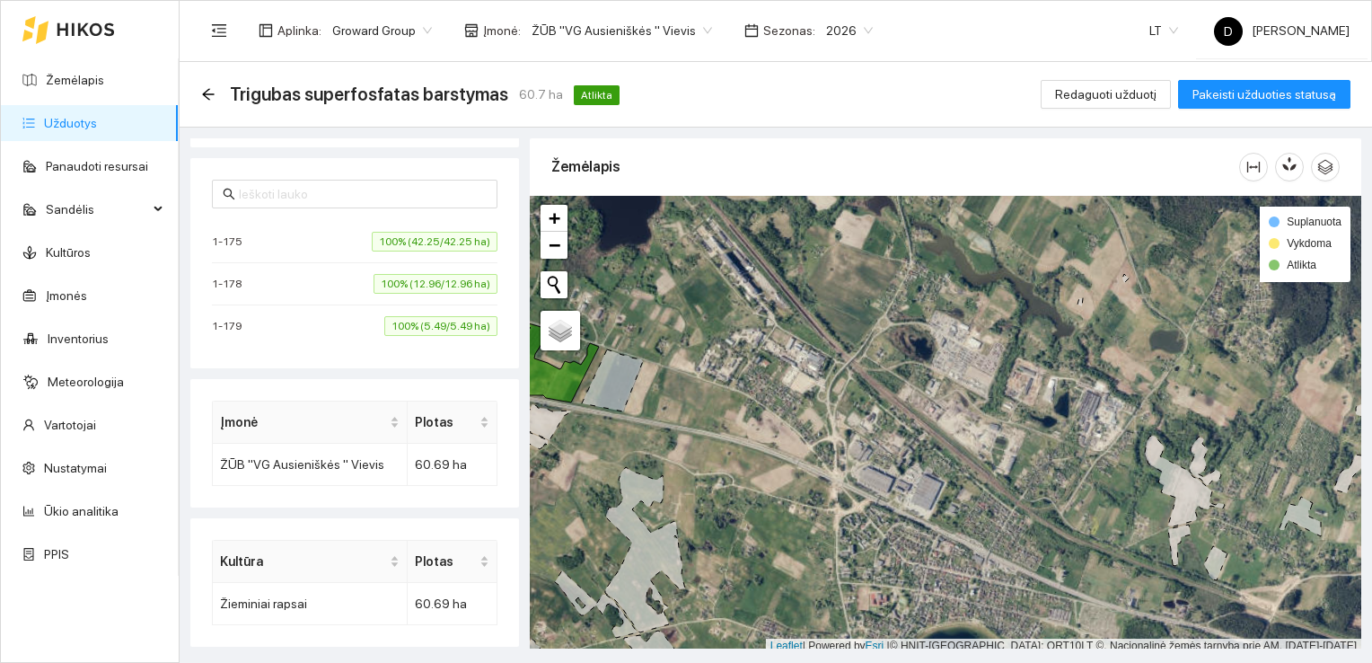 Image resolution: width=1372 pixels, height=663 pixels. I want to click on span: shop, so click(471, 31).